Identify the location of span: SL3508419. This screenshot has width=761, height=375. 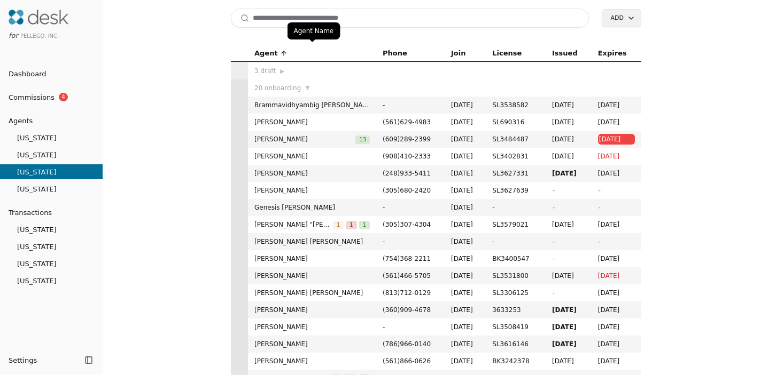
(515, 327).